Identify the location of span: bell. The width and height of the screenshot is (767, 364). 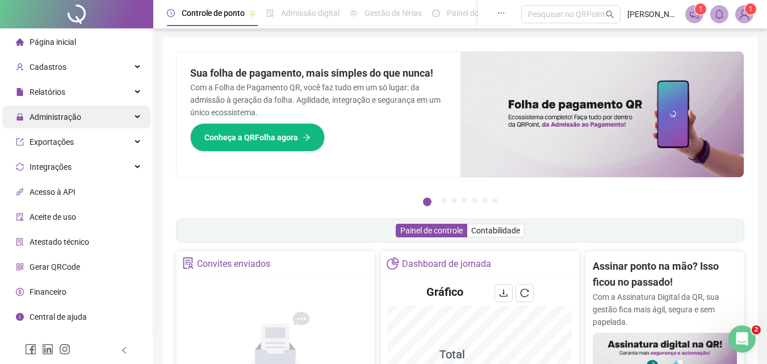
(720, 14).